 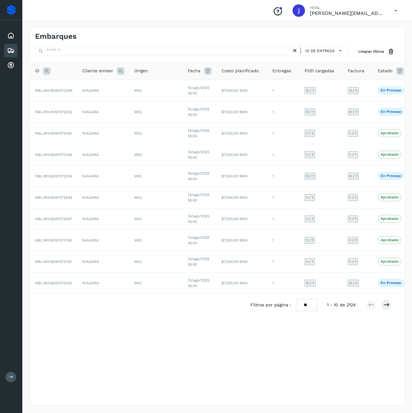 I want to click on span: NBL/MX.MX51073129, so click(x=53, y=283).